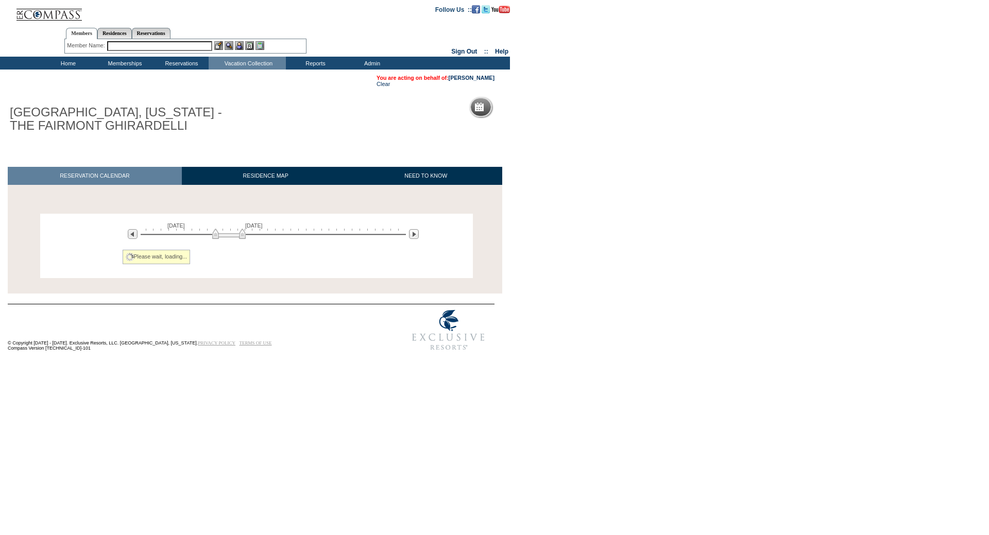 The height and width of the screenshot is (535, 989). What do you see at coordinates (527, 107) in the screenshot?
I see `h5: Reservation Calendar` at bounding box center [527, 107].